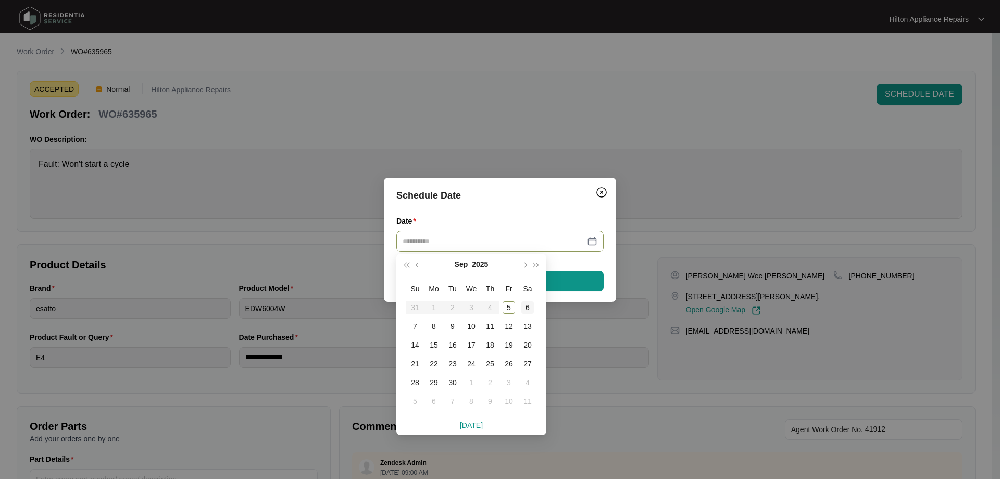 This screenshot has width=1000, height=479. I want to click on td: 2025-09-19, so click(509, 345).